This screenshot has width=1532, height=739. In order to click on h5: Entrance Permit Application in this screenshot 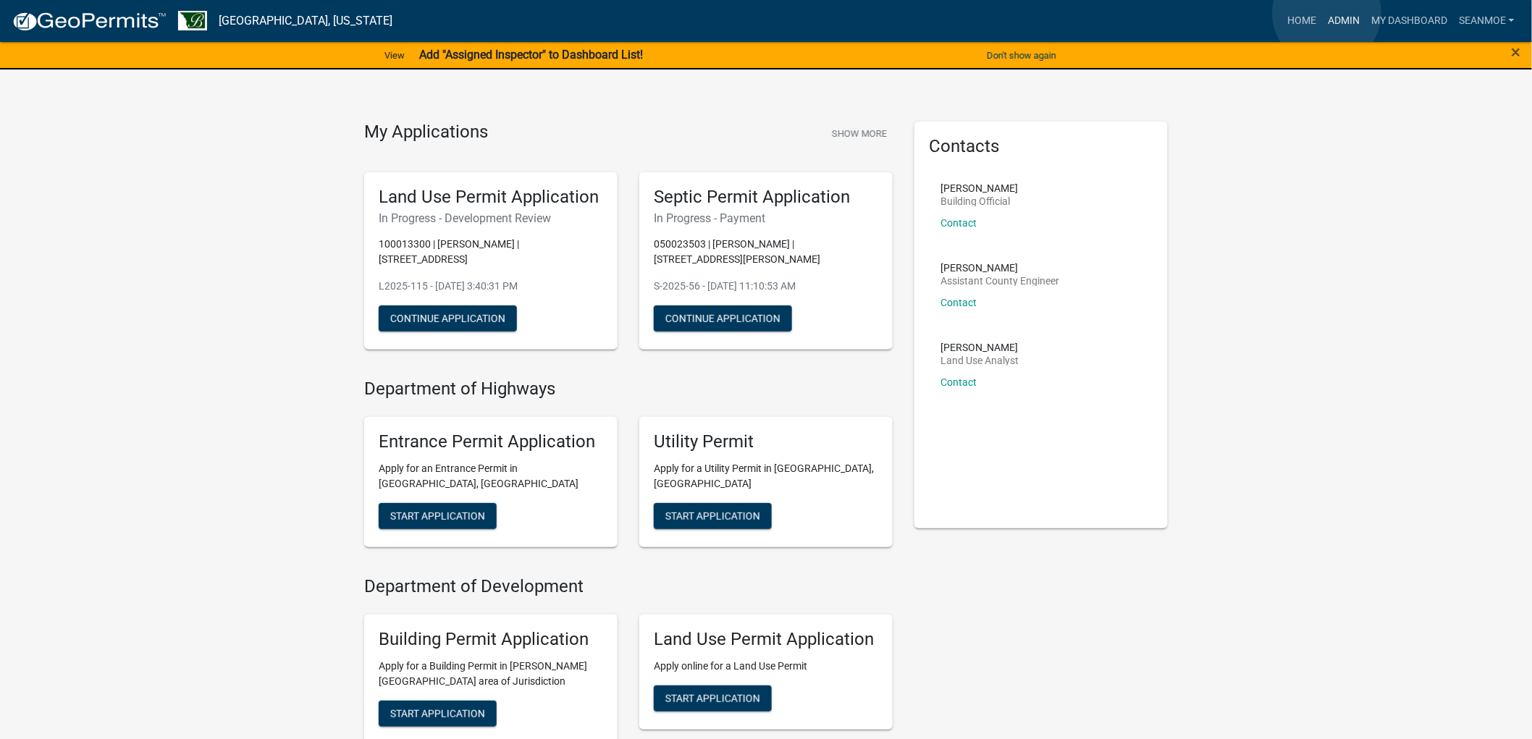, I will do `click(491, 442)`.